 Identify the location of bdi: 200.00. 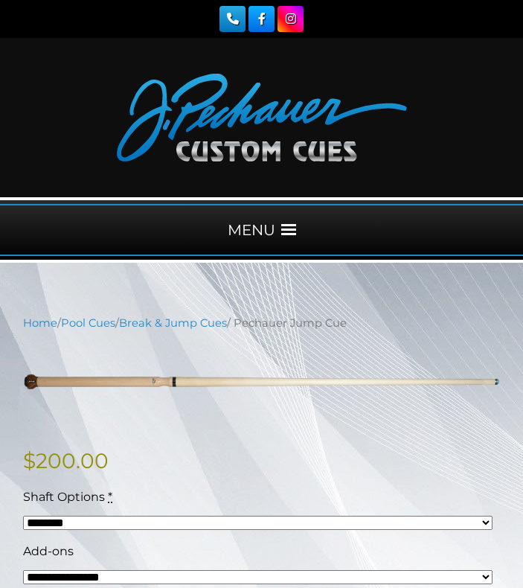
(65, 460).